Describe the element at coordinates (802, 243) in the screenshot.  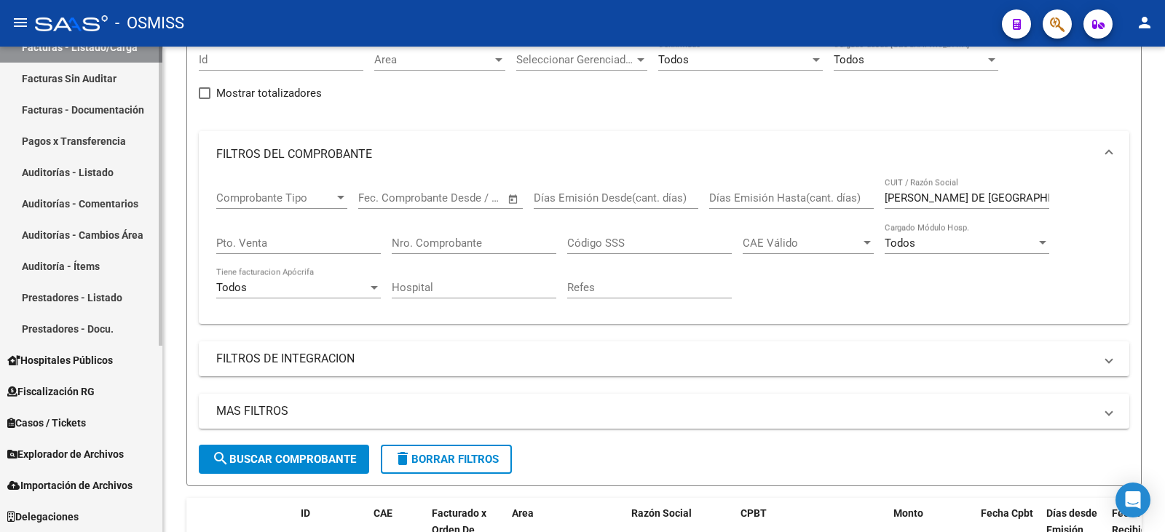
I see `span: CAE Válido` at that location.